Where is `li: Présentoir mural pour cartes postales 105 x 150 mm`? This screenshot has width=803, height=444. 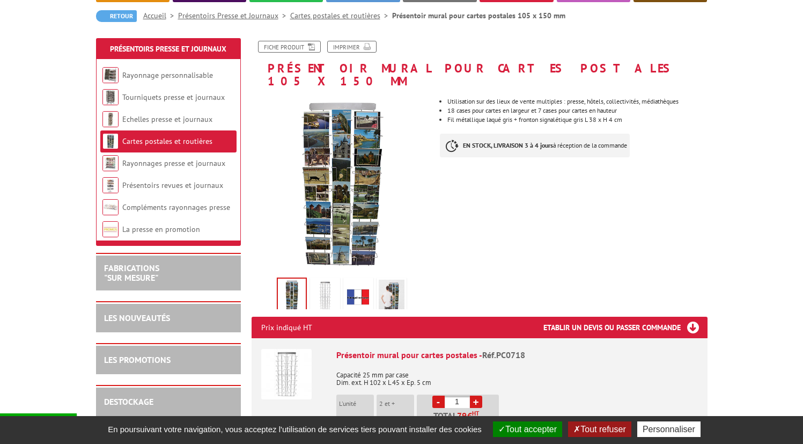
li: Présentoir mural pour cartes postales 105 x 150 mm is located at coordinates (479, 16).